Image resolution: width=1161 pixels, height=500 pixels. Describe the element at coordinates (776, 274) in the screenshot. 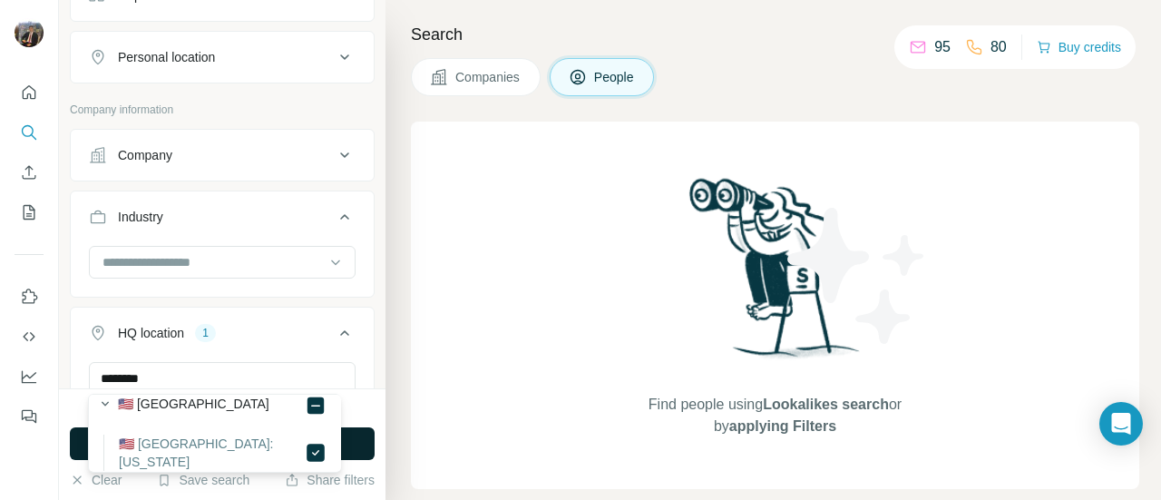

I see `img: Surfe Illustration - Woman searching with binoculars` at that location.